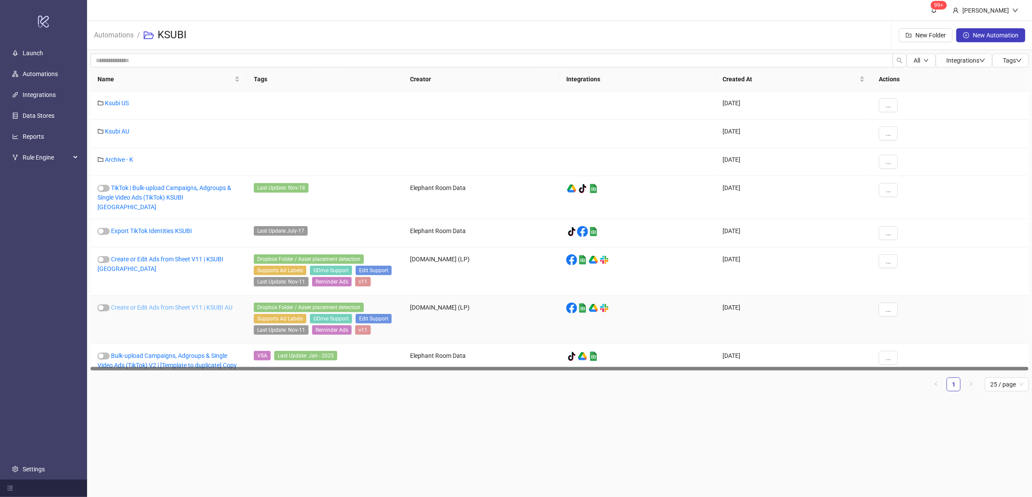 This screenshot has height=497, width=1032. I want to click on a: 1, so click(953, 385).